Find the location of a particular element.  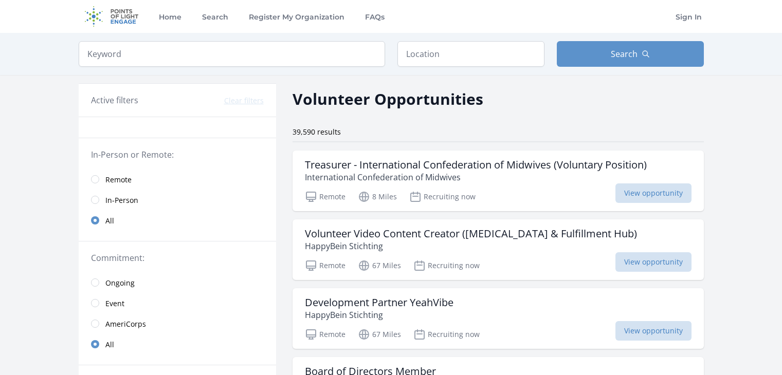

span: Event is located at coordinates (115, 304).